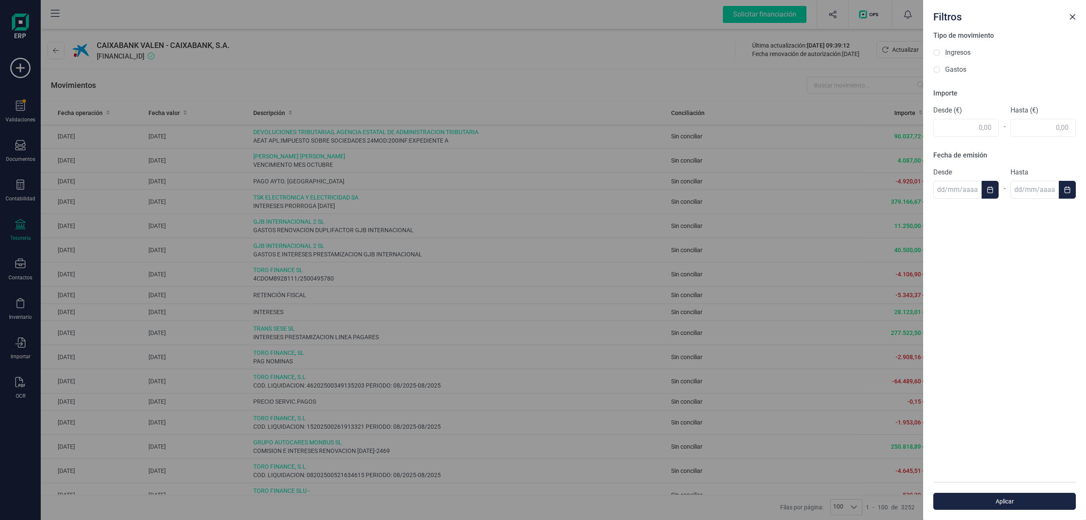  Describe the element at coordinates (960, 155) in the screenshot. I see `span: Fecha de emisión` at that location.